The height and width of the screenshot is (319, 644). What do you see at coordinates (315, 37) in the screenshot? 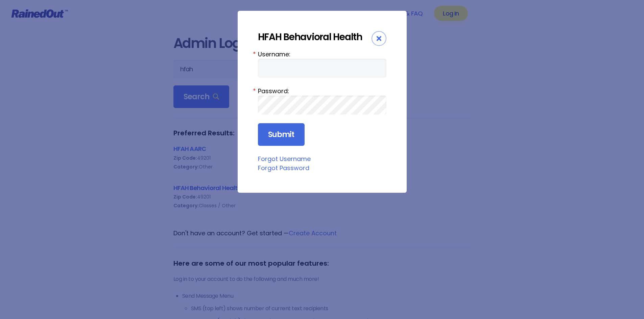
I see `div: HFAH Behavioral Health` at bounding box center [315, 37].